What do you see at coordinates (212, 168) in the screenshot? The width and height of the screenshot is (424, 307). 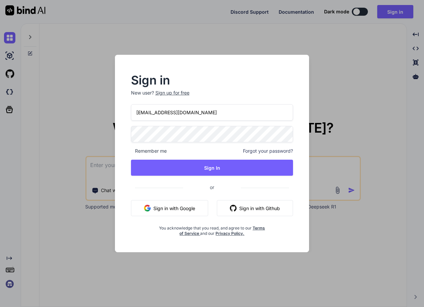 I see `button: Sign In` at bounding box center [212, 168].